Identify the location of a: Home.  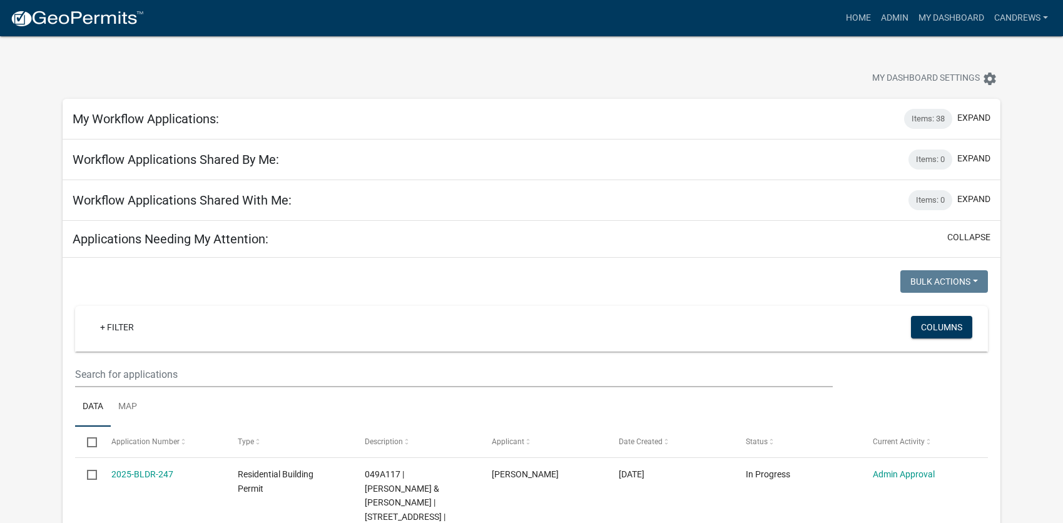
(858, 18).